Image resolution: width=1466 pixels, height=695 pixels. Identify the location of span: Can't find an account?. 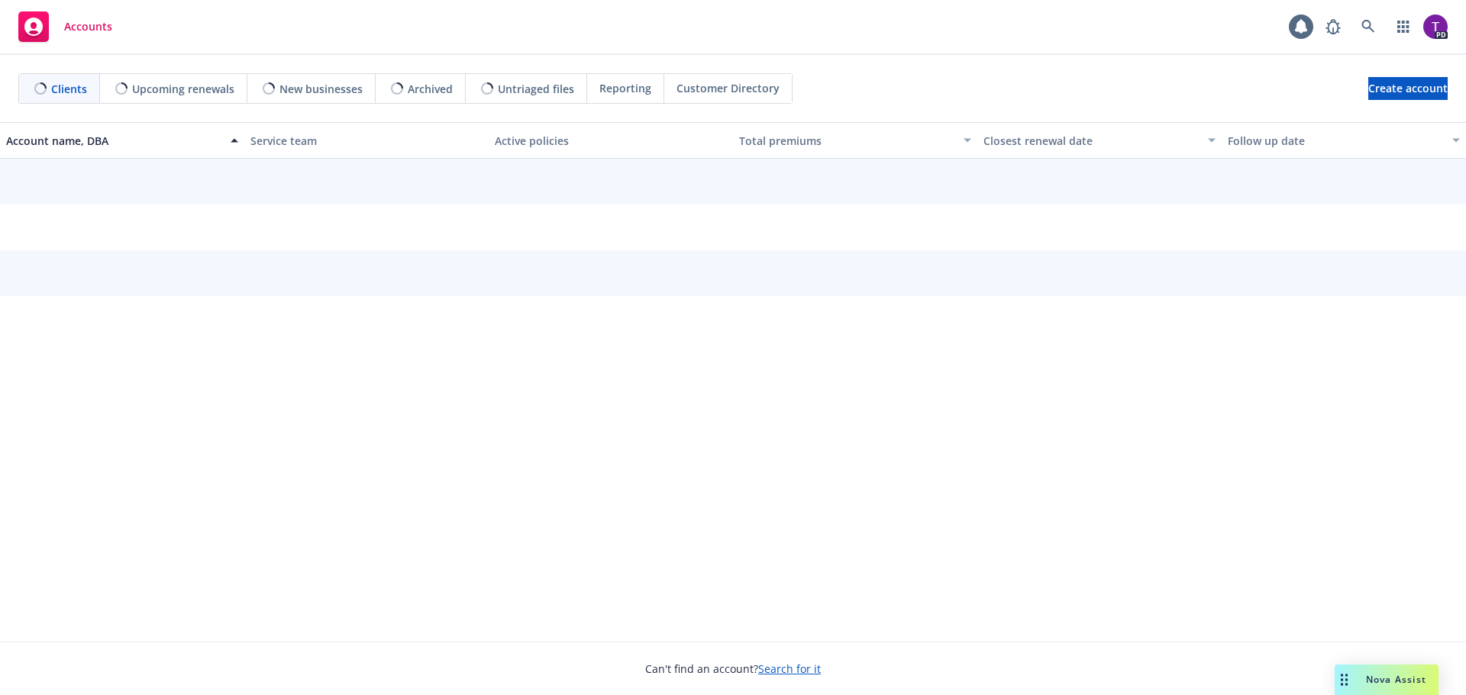
(733, 669).